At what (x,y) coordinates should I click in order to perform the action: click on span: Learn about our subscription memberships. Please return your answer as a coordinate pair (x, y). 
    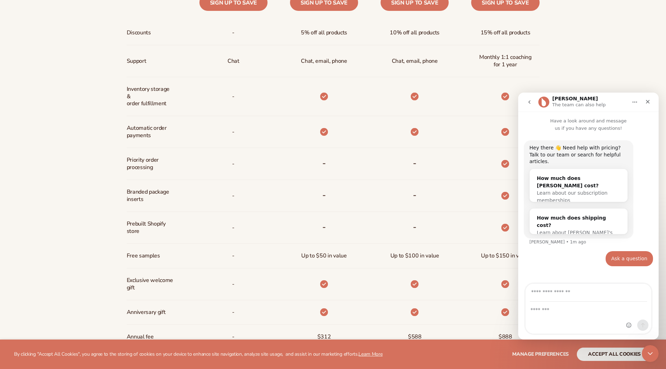
    Looking at the image, I should click on (54, 104).